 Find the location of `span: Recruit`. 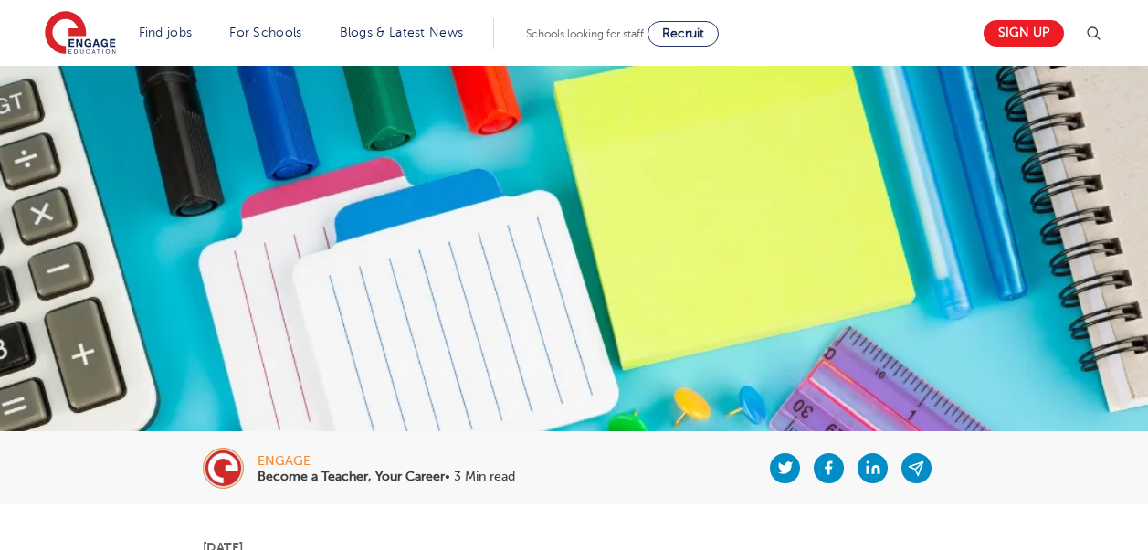

span: Recruit is located at coordinates (683, 33).